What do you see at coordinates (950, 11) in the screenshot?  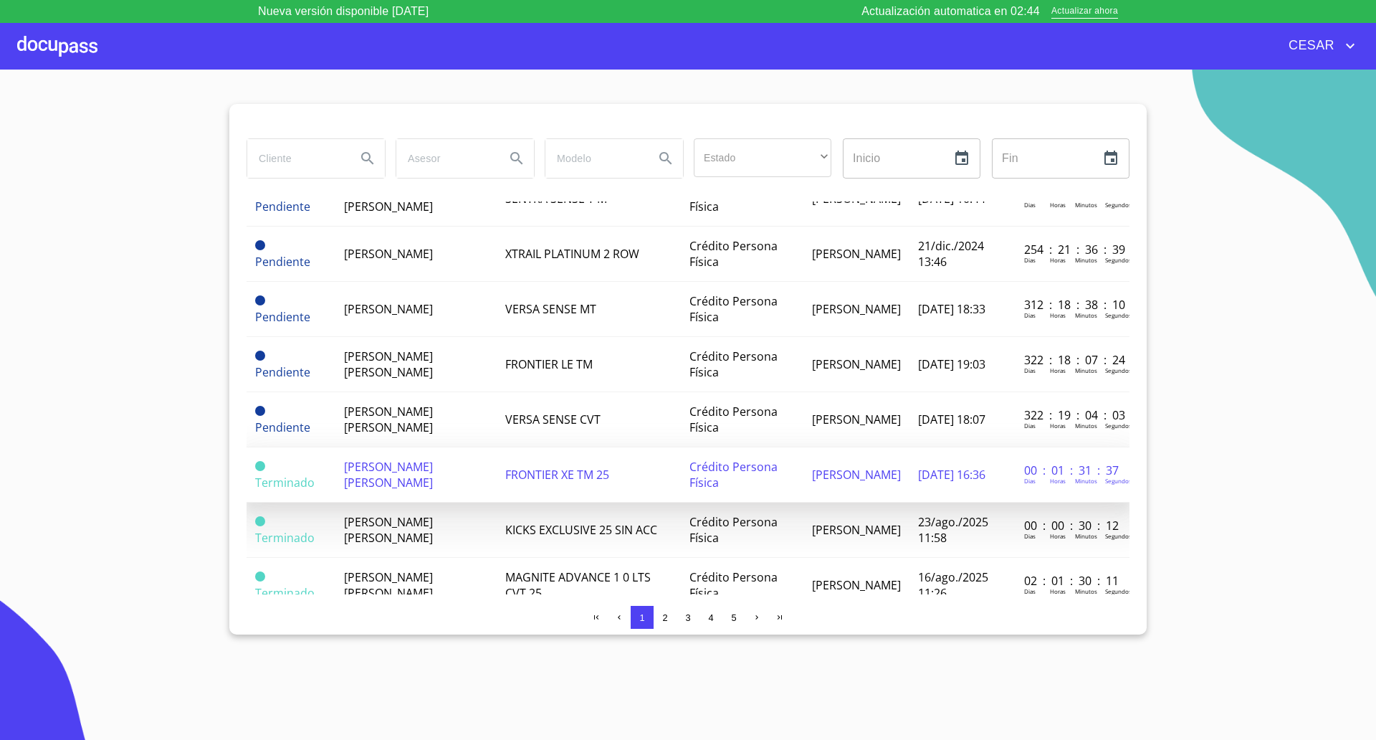 I see `p: Actualización automatica en 02:44` at bounding box center [950, 11].